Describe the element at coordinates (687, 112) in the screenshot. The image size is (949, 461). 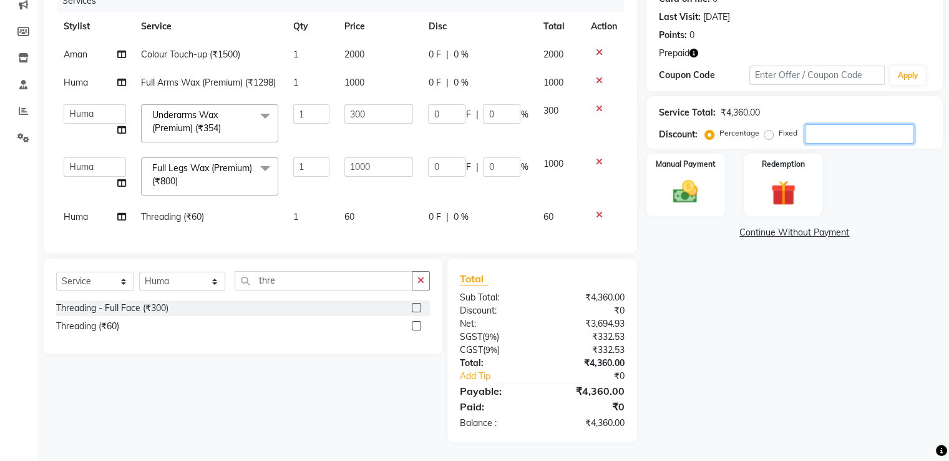
I see `div: Service Total:` at that location.